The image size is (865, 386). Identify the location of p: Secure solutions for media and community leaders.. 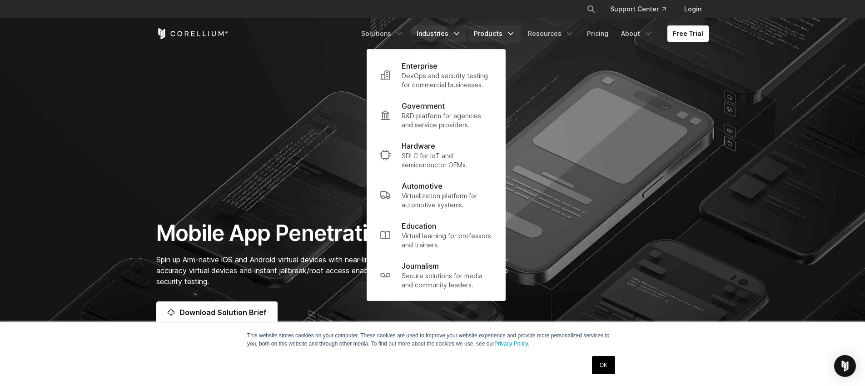
(447, 280).